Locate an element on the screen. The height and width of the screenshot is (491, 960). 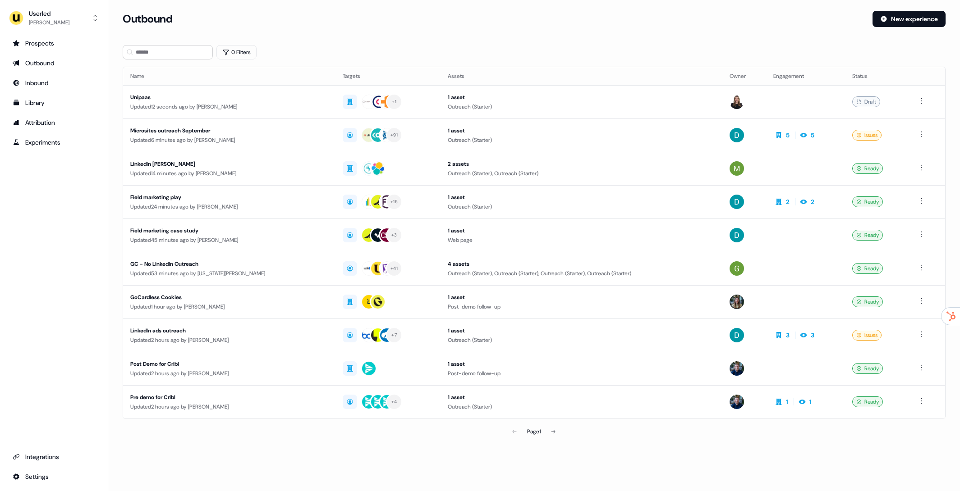
div: Page 1 is located at coordinates (534, 432).